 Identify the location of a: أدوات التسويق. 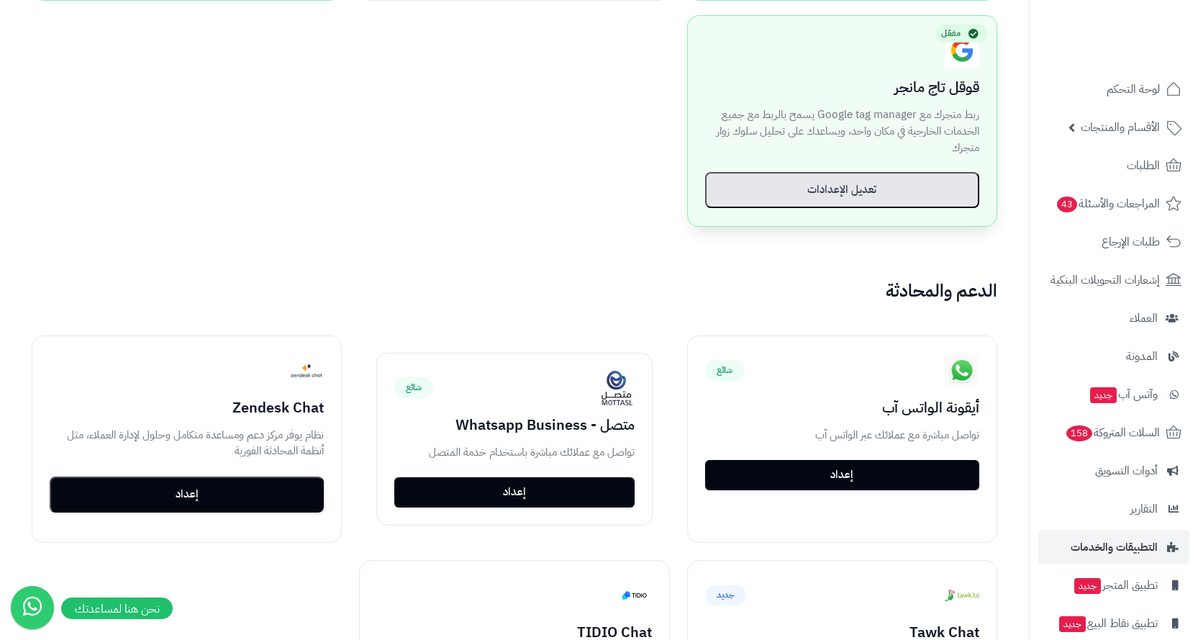
(1114, 471).